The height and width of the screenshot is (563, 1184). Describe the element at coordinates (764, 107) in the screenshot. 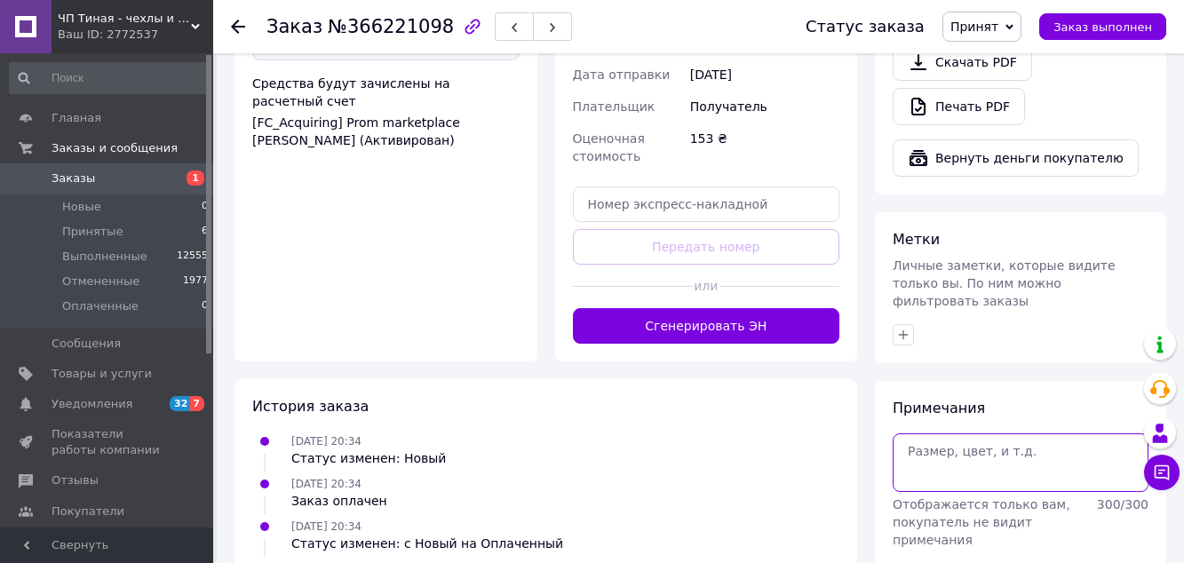

I see `div: Получатель` at that location.